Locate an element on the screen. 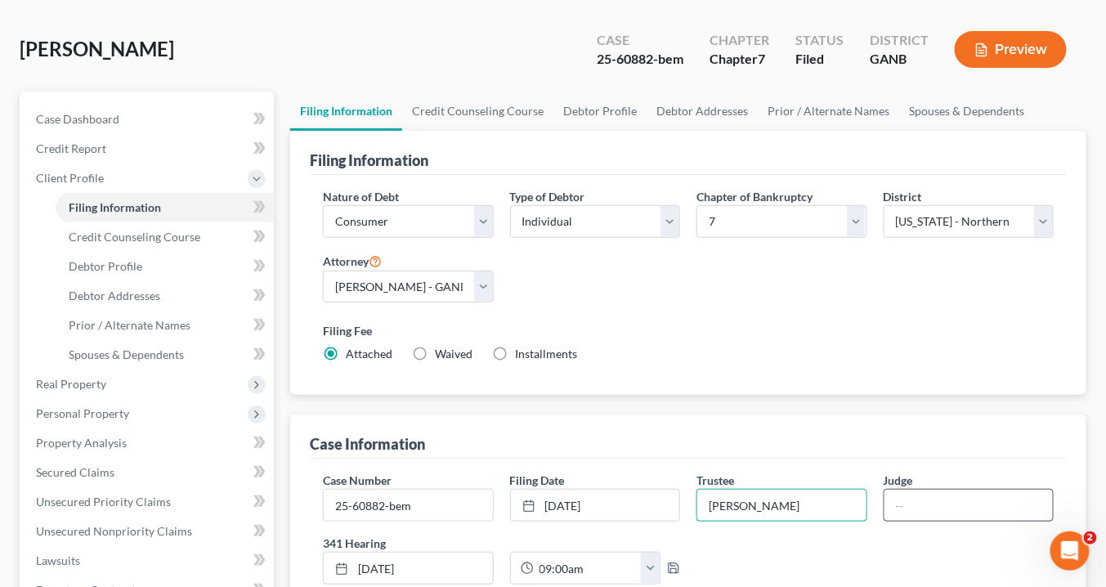 The height and width of the screenshot is (587, 1106). span: Property Analysis is located at coordinates (81, 442).